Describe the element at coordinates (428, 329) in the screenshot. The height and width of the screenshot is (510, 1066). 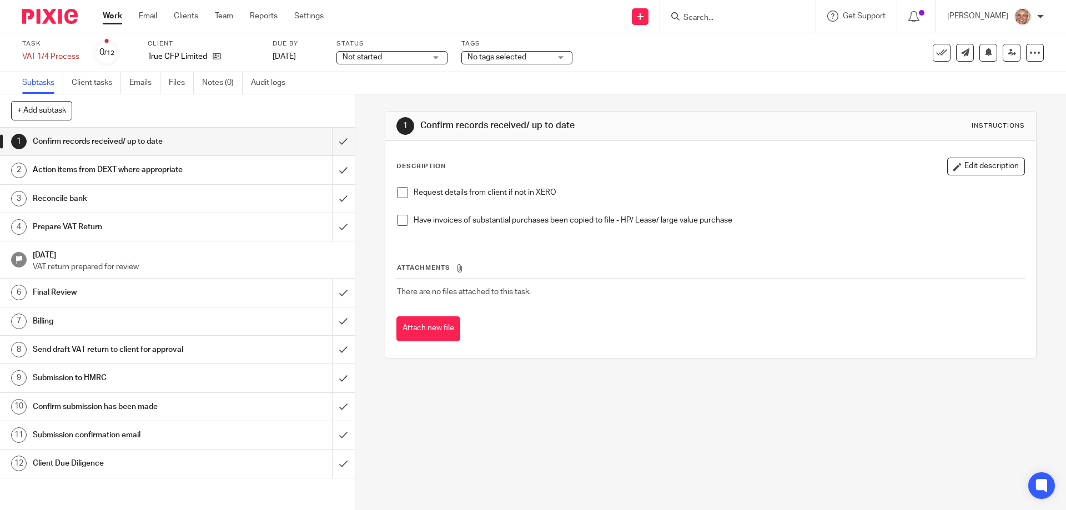
I see `button: Attach new file` at that location.